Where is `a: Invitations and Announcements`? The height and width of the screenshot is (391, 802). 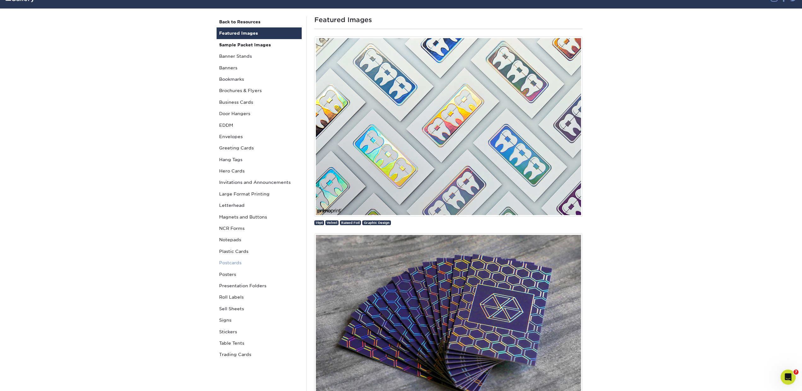
a: Invitations and Announcements is located at coordinates (259, 182).